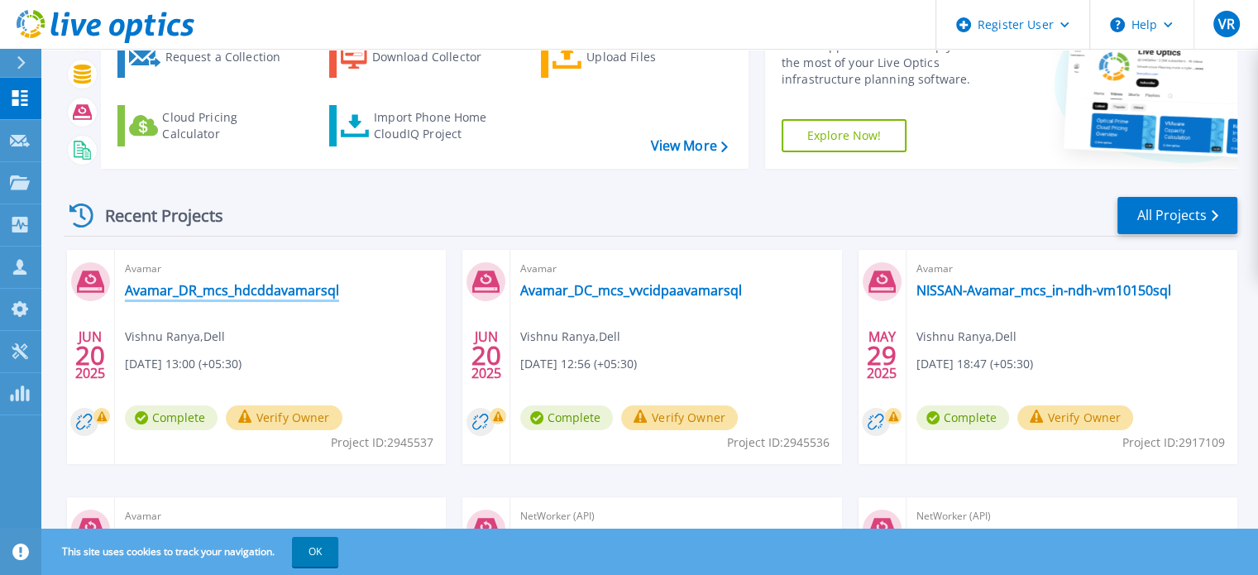  What do you see at coordinates (900, 55) in the screenshot?
I see `div: Find tutorials, instructional guides and other support videos to help you make the most of your L...` at bounding box center [900, 55].